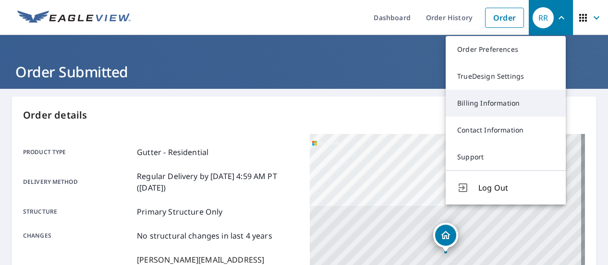  Describe the element at coordinates (304, 115) in the screenshot. I see `p: Order details` at that location.